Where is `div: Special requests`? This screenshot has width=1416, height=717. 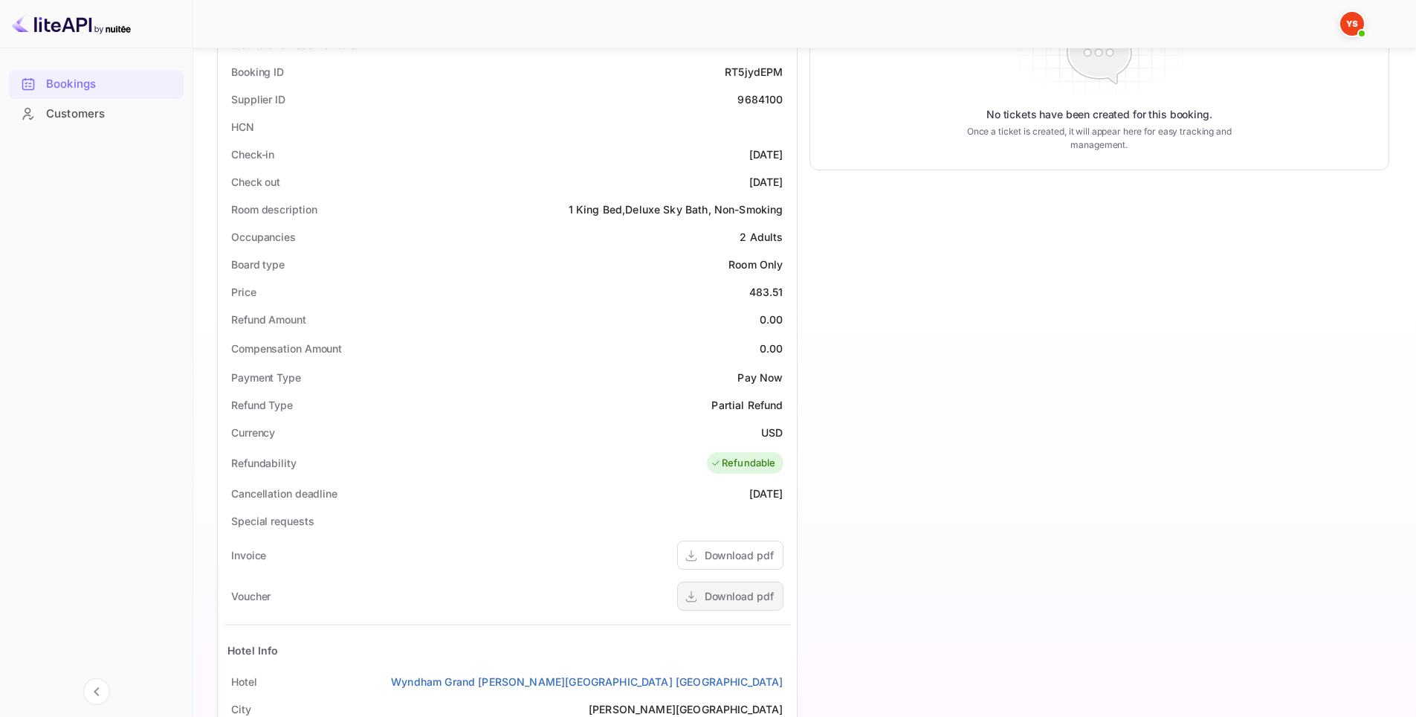 div: Special requests is located at coordinates (272, 520).